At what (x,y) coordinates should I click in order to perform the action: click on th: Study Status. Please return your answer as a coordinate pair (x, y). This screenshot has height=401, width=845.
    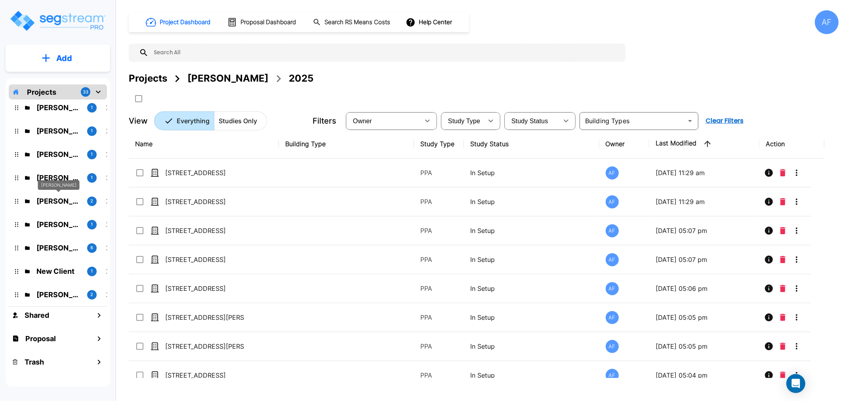
    Looking at the image, I should click on (531, 144).